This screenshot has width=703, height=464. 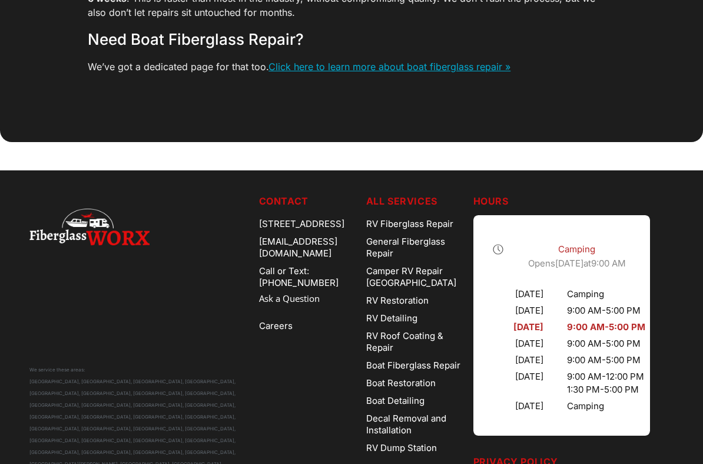 What do you see at coordinates (308, 201) in the screenshot?
I see `h5: Contact` at bounding box center [308, 201].